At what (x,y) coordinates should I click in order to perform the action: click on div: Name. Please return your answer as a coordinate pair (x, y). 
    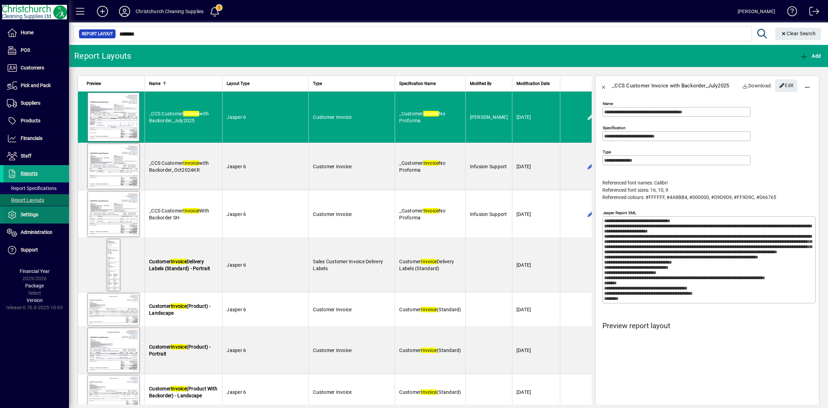
    Looking at the image, I should click on (184, 84).